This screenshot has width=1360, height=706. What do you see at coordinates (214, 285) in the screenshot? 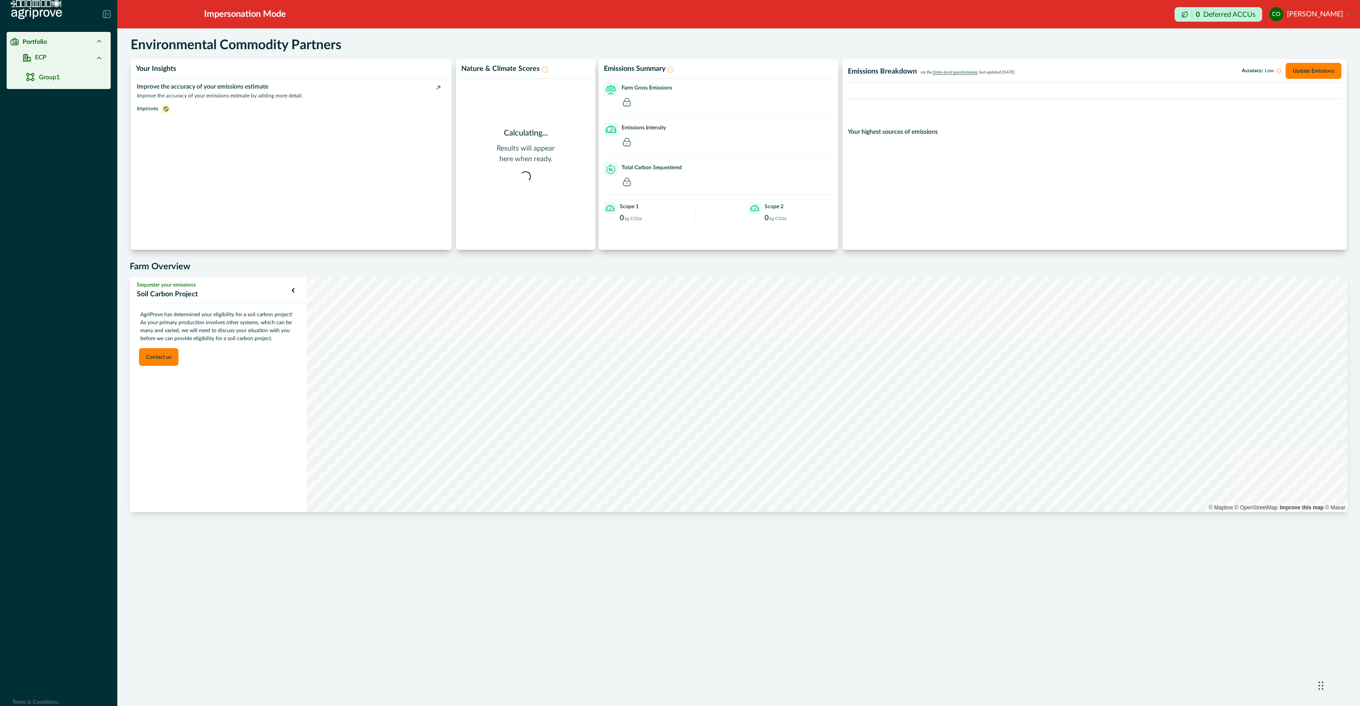
I see `p: Sequester your emissions` at bounding box center [214, 285].